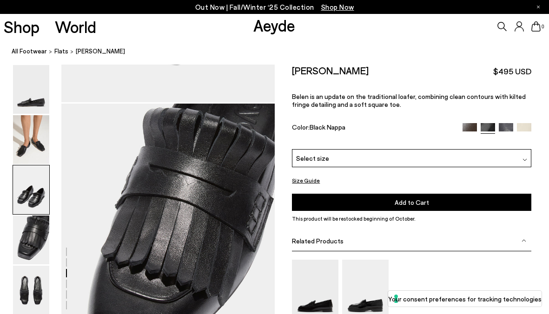  Describe the element at coordinates (412, 219) in the screenshot. I see `p: This product will be restocked beginning of October.` at that location.